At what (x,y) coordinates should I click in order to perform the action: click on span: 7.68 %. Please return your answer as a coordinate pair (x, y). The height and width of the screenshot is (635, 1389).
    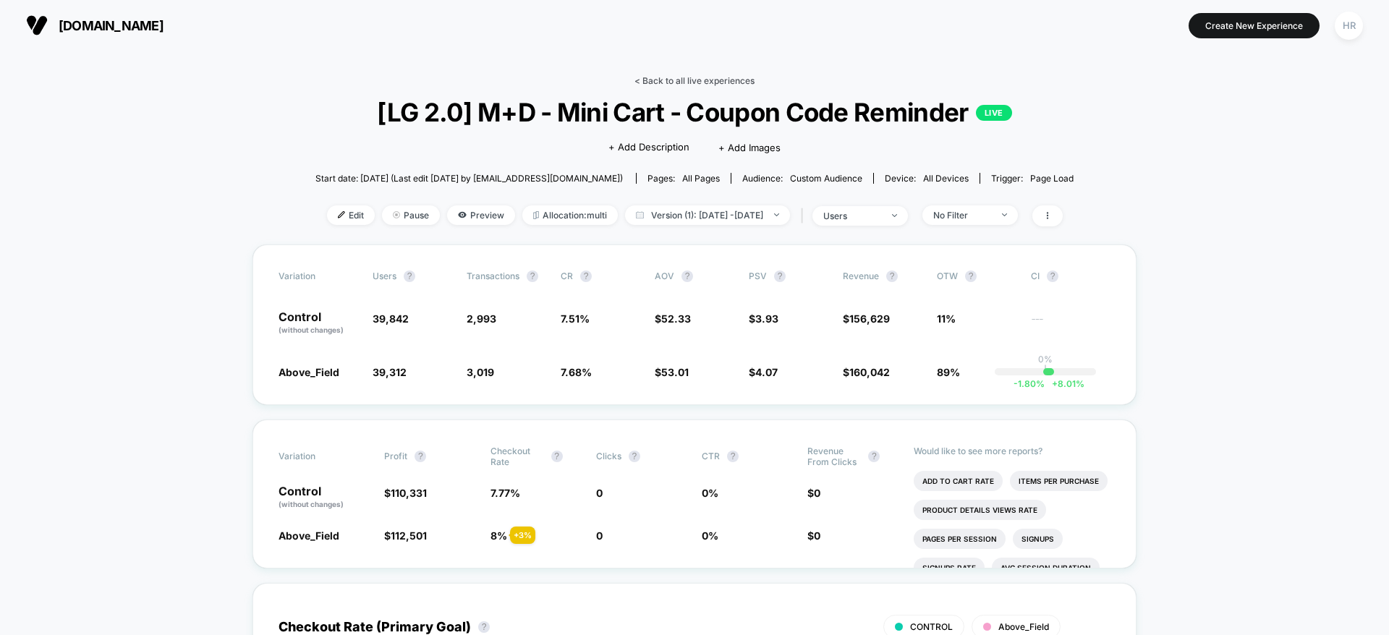
    Looking at the image, I should click on (576, 372).